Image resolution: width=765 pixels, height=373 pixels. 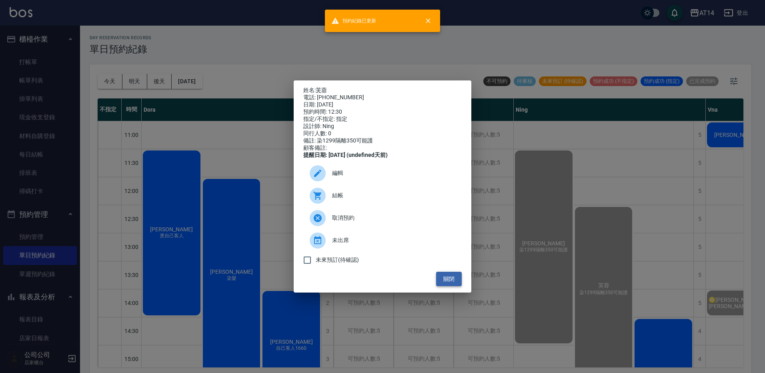 What do you see at coordinates (382, 240) in the screenshot?
I see `div: 未出席` at bounding box center [382, 240].